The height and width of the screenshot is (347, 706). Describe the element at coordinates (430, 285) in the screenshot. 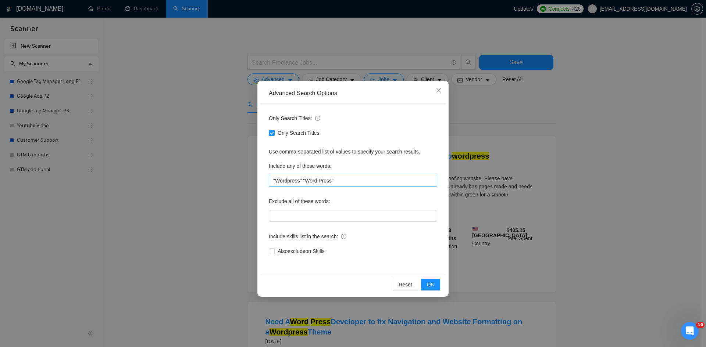

I see `span: OK` at that location.